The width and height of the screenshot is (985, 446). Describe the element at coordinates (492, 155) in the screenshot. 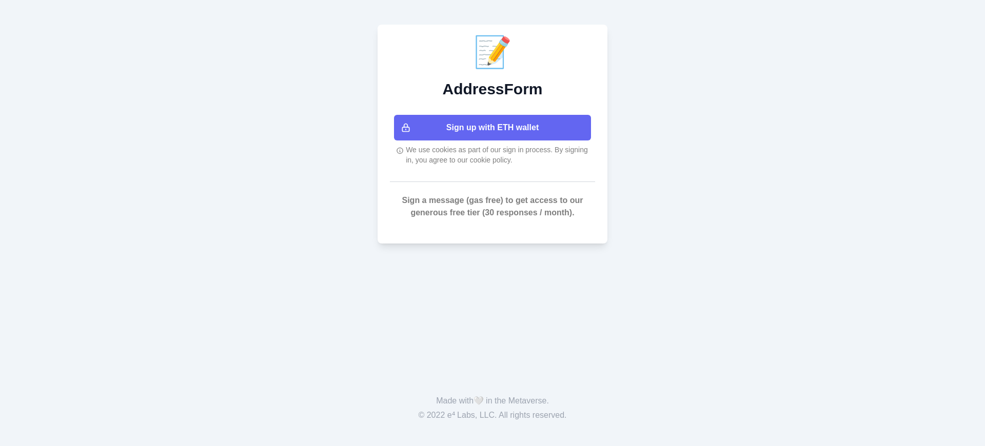

I see `div: We use cookies as part of our sign in process. By signing in, you agree to our cookie policy.` at that location.